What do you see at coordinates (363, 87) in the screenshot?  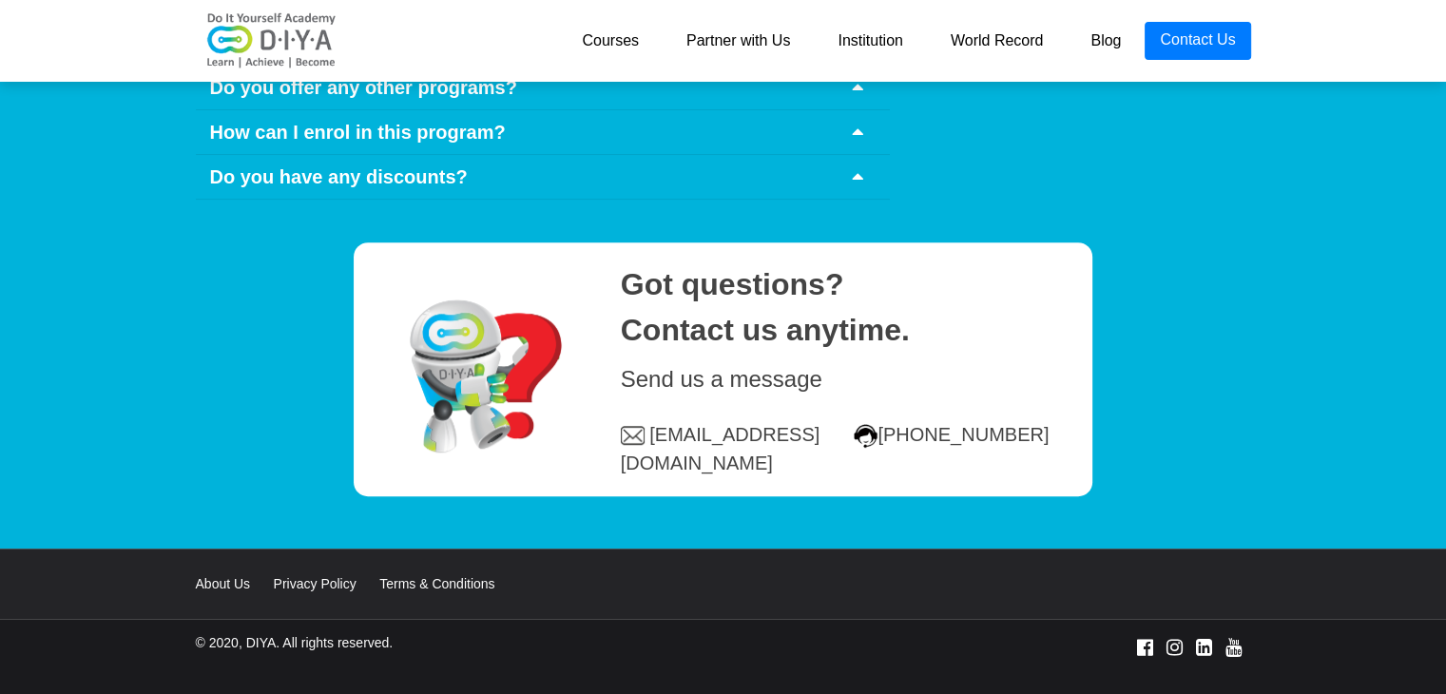 I see `span: Do you offer any other programs?` at bounding box center [363, 87].